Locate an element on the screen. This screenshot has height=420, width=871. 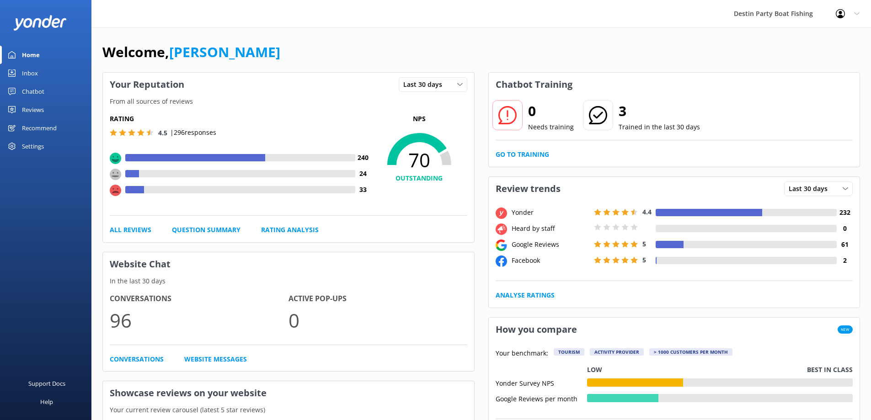
div: Chatbot is located at coordinates (33, 91).